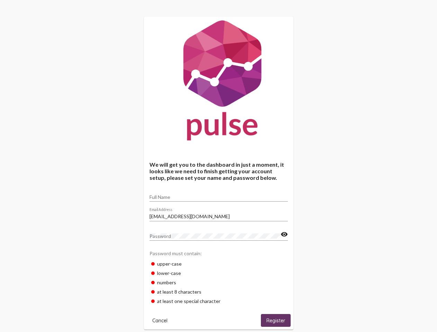 The width and height of the screenshot is (437, 332). What do you see at coordinates (219, 273) in the screenshot?
I see `div: lower-case` at bounding box center [219, 273].